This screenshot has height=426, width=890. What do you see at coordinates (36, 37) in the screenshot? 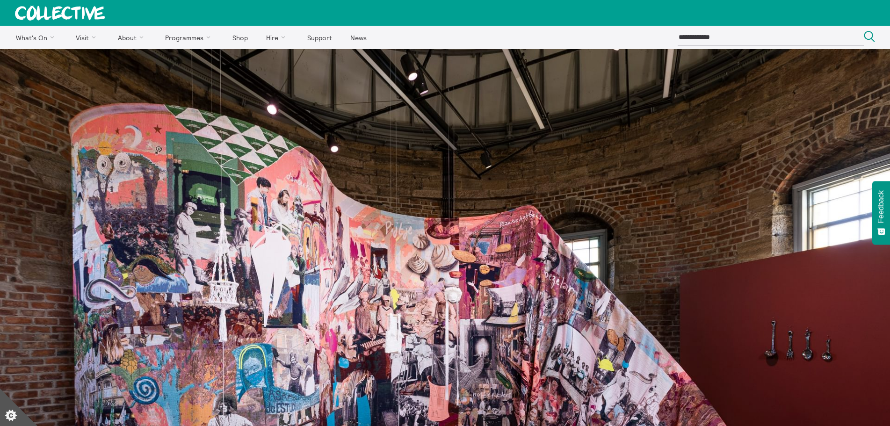
I see `a: What's On` at bounding box center [36, 37].